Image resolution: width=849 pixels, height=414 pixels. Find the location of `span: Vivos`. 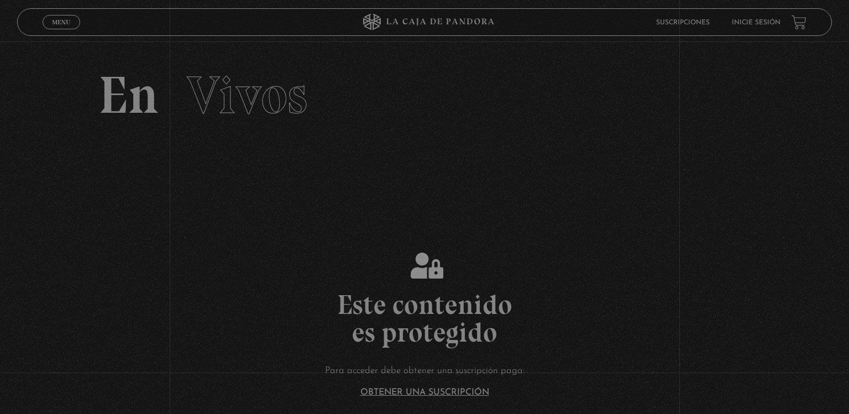

span: Vivos is located at coordinates (247, 95).